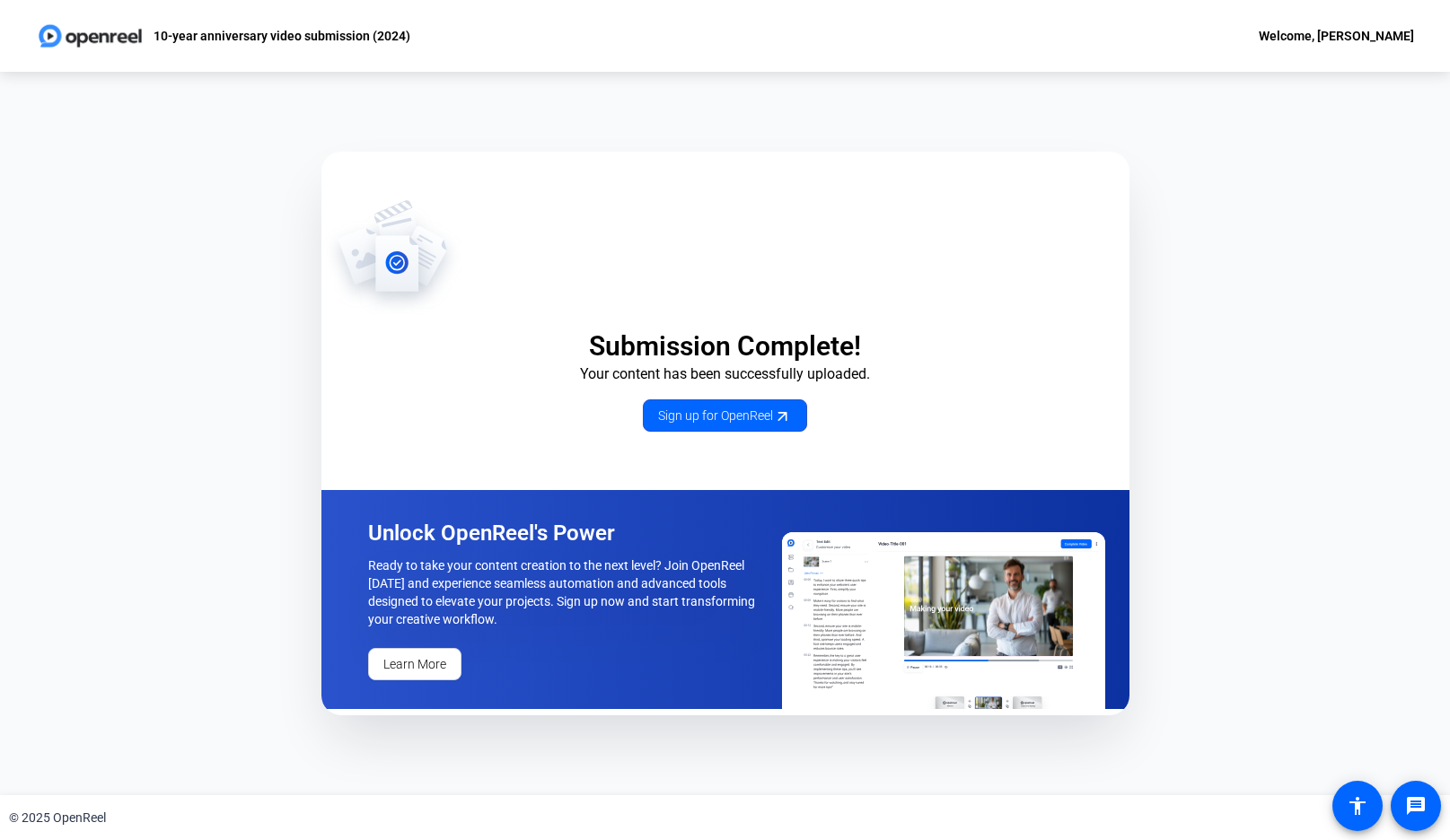 The image size is (1450, 840). Describe the element at coordinates (89, 36) in the screenshot. I see `img: OpenReel logo` at that location.